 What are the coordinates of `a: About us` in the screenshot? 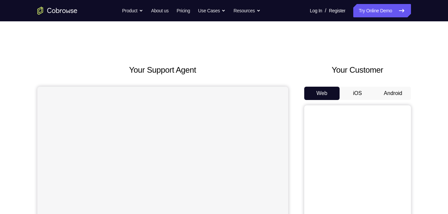 It's located at (160, 11).